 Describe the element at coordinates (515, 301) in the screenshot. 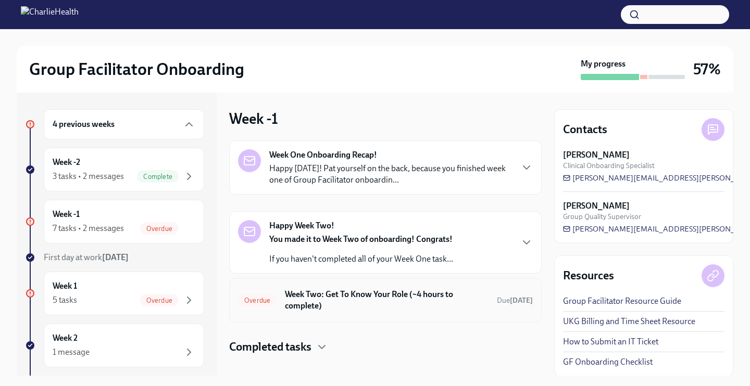

I see `span: Due` at that location.